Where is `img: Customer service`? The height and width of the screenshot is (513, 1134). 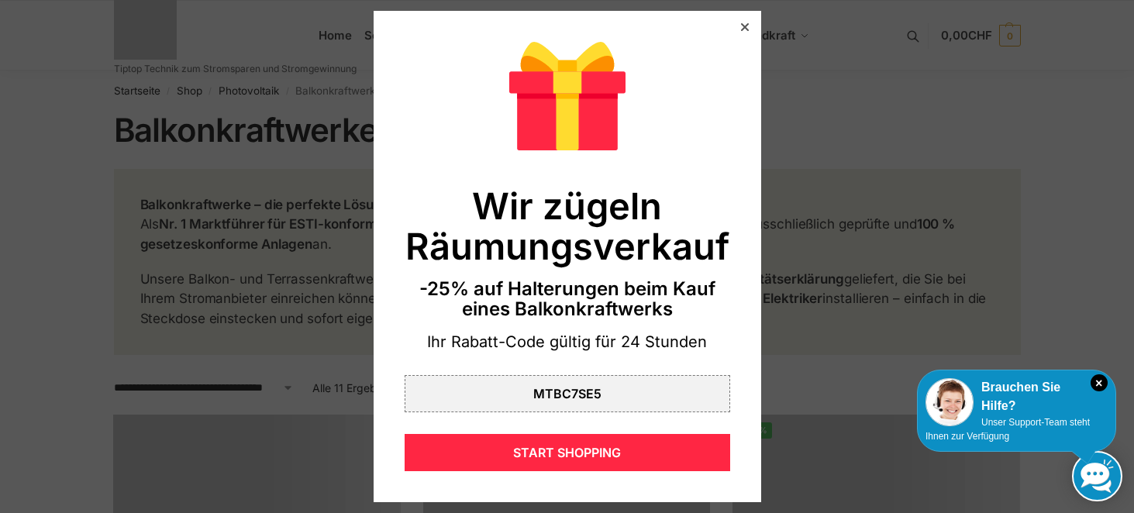 img: Customer service is located at coordinates (949, 402).